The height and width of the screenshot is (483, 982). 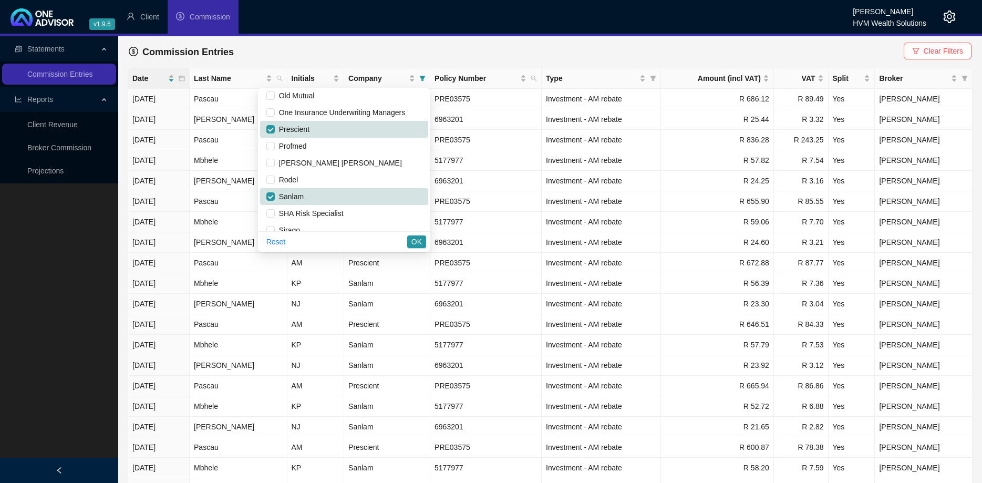 I want to click on span: Last Name, so click(x=228, y=78).